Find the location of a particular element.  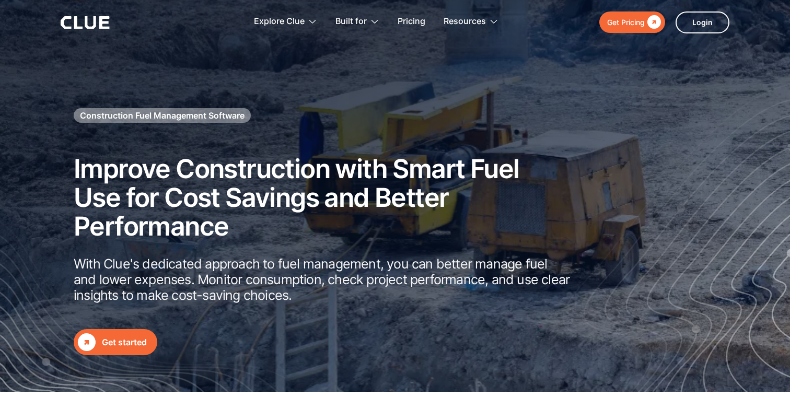

a: Get Pricing is located at coordinates (633, 22).